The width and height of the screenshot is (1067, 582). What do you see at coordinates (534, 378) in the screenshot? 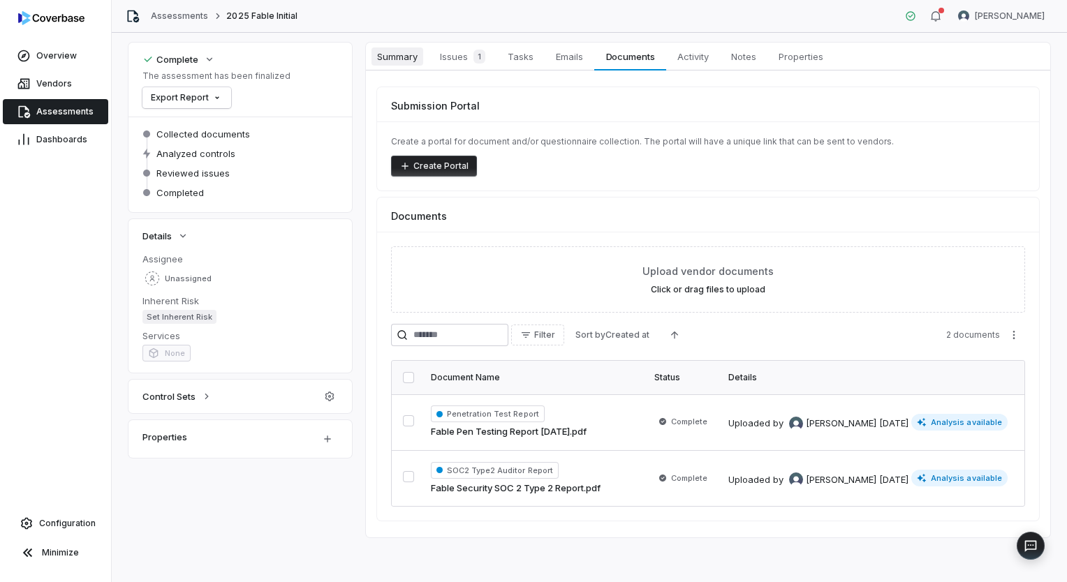
I see `div: Document Name` at bounding box center [534, 378].